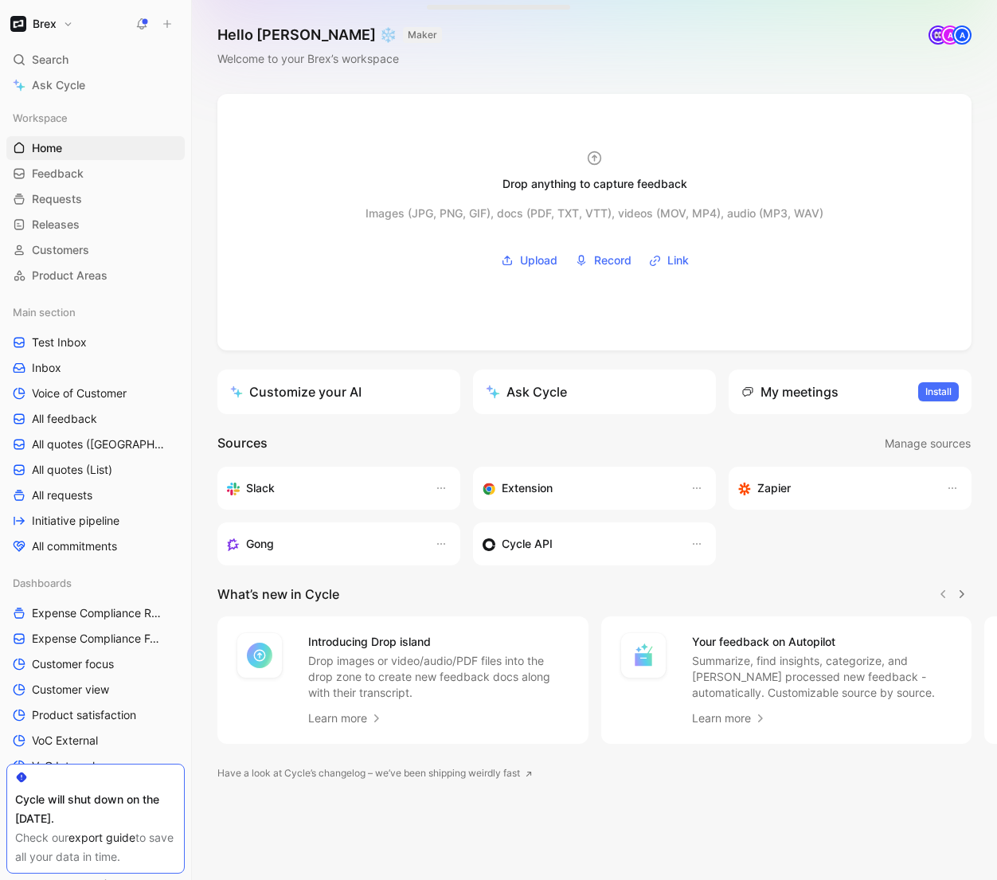  Describe the element at coordinates (96, 148) in the screenshot. I see `a: Home` at that location.